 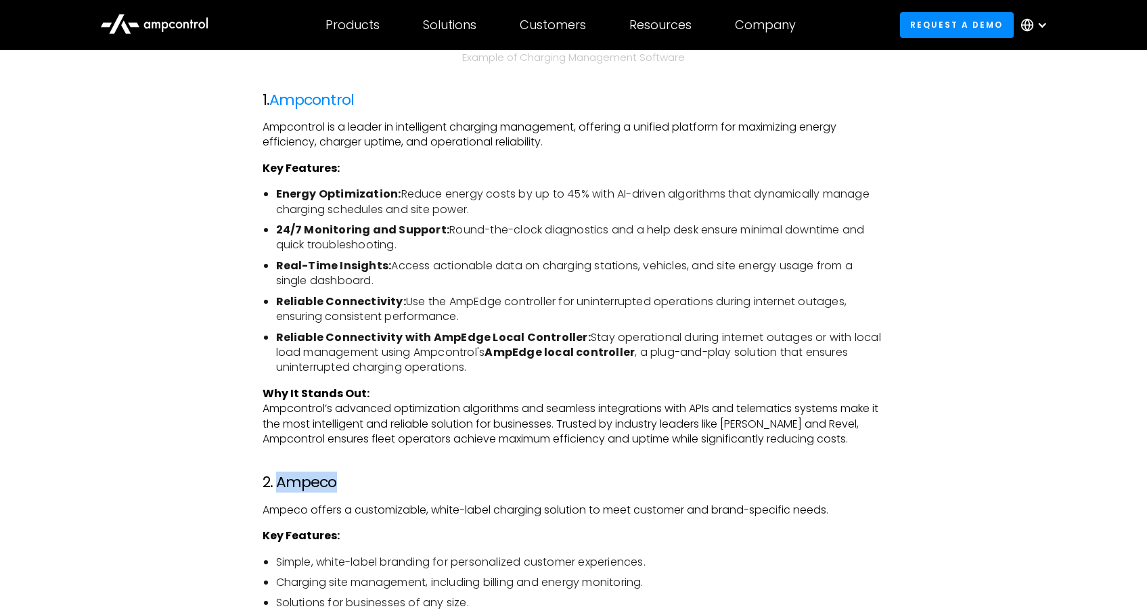 What do you see at coordinates (574, 57) in the screenshot?
I see `figcaption: Example of Charging Management Software` at bounding box center [574, 57].